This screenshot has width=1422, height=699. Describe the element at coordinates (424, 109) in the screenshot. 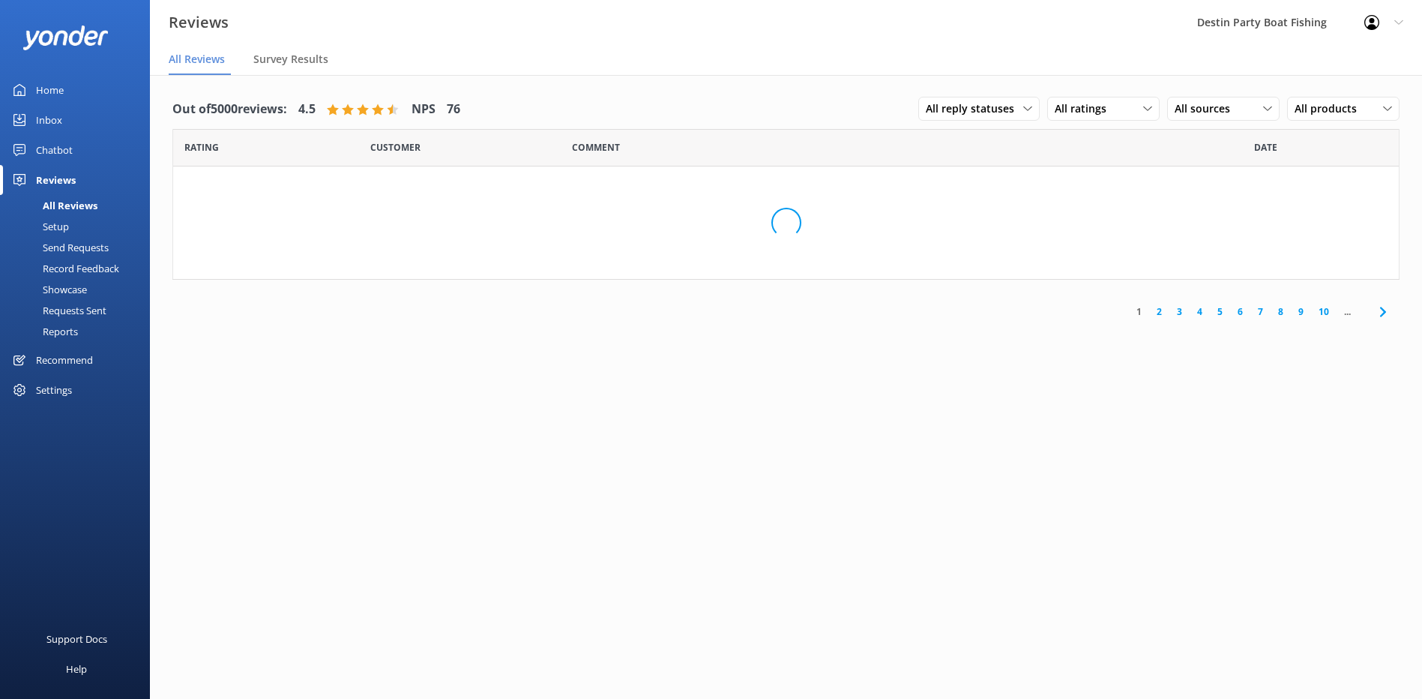

I see `h4: NPS` at that location.